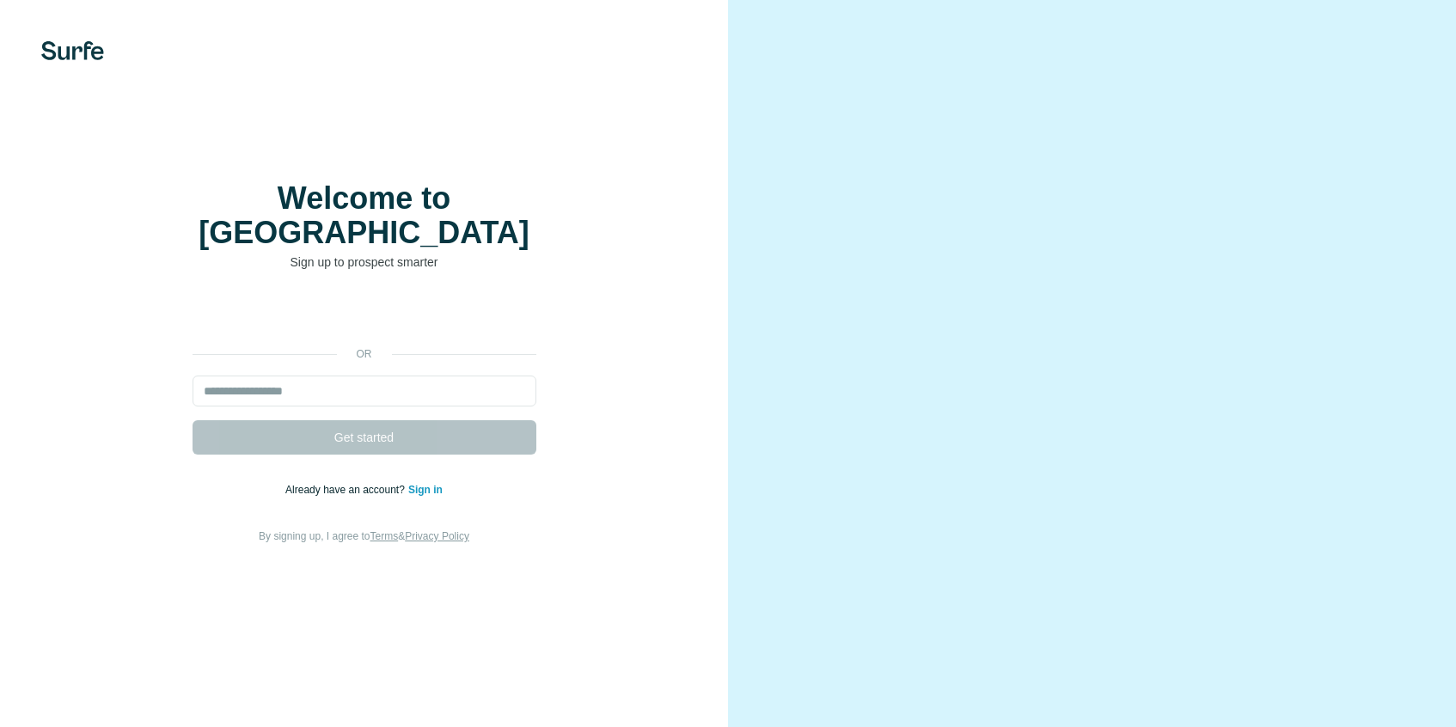  I want to click on span: Already have an account?, so click(346, 490).